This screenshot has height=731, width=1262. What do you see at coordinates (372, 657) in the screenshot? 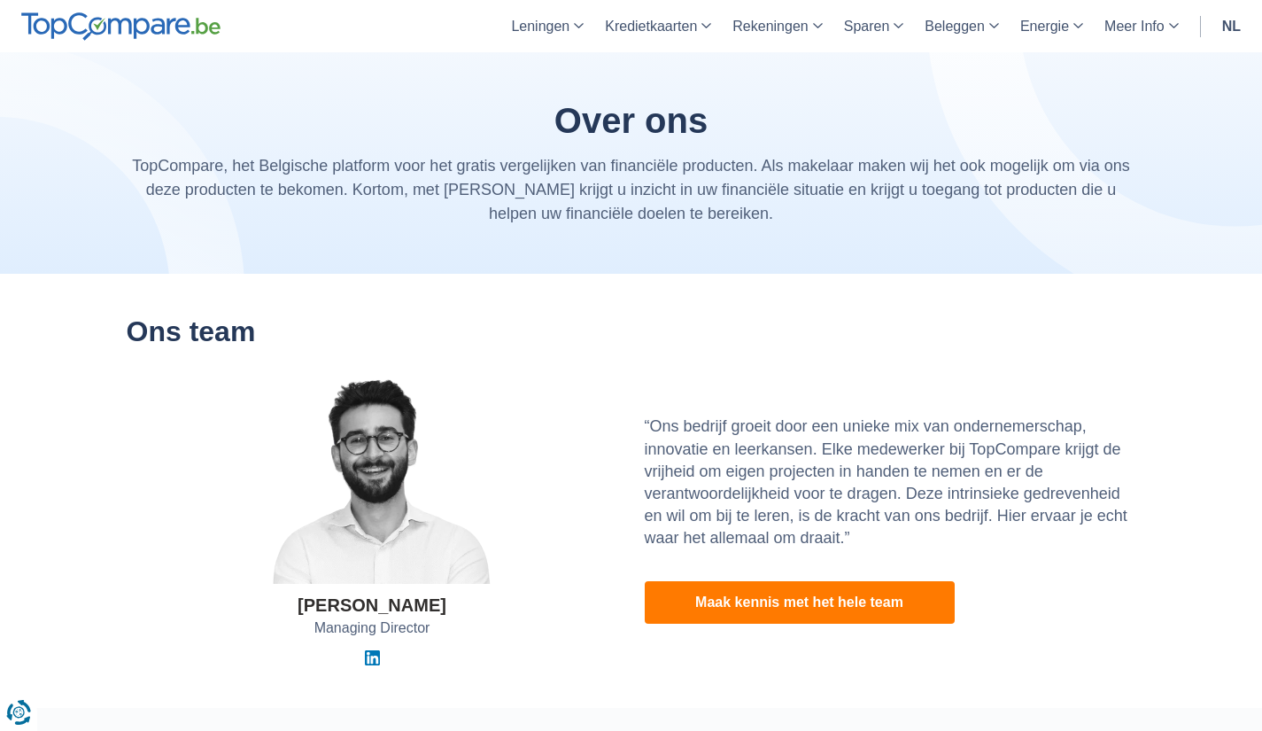
I see `img: Linkedin Elvedin Vejzovic` at bounding box center [372, 657].